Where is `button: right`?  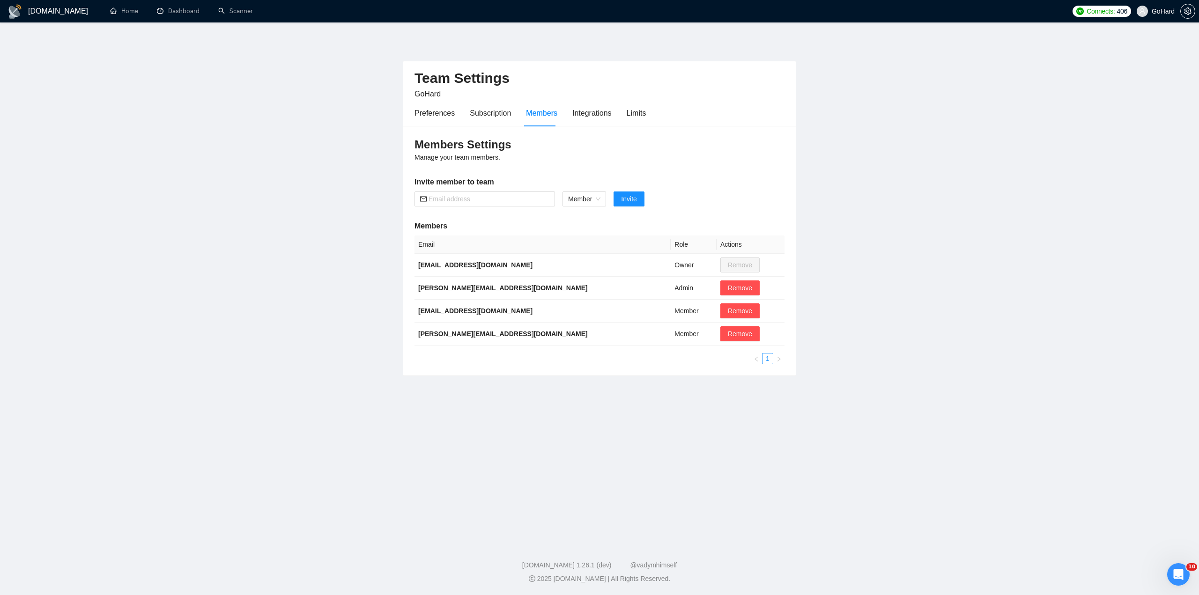
button: right is located at coordinates (779, 359).